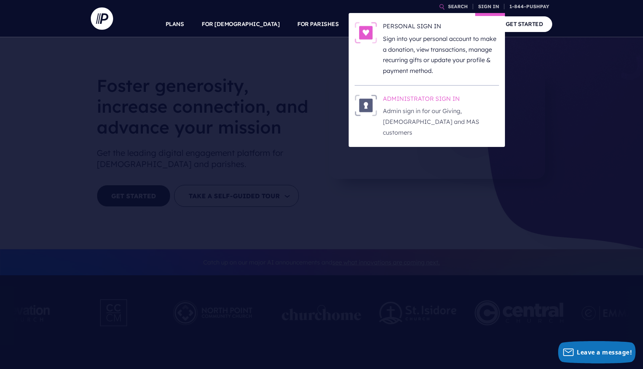  I want to click on a: COMPANY, so click(465, 24).